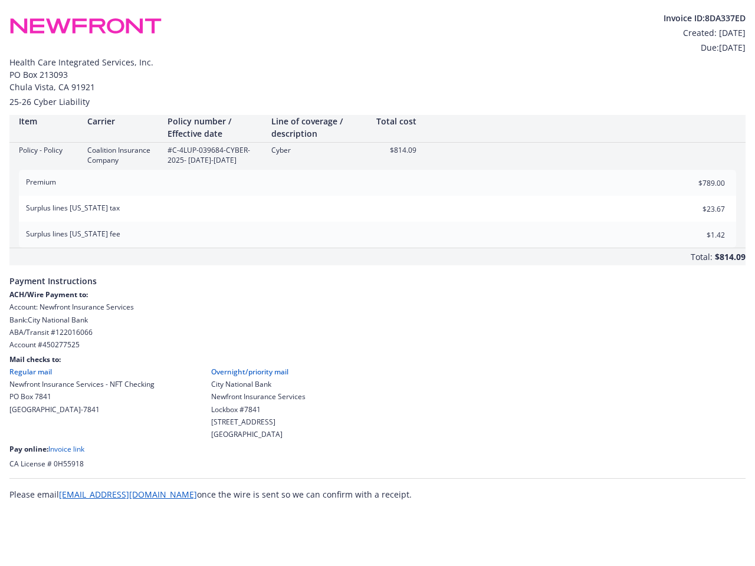 The width and height of the screenshot is (755, 566). What do you see at coordinates (82, 384) in the screenshot?
I see `div: Newfront Insurance Services - NFT Checking` at bounding box center [82, 384].